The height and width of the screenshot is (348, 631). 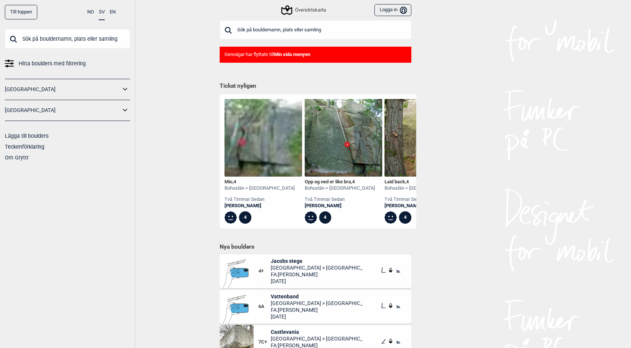 What do you see at coordinates (343, 138) in the screenshot?
I see `img: Opp og ned er like bra 201221` at bounding box center [343, 138].